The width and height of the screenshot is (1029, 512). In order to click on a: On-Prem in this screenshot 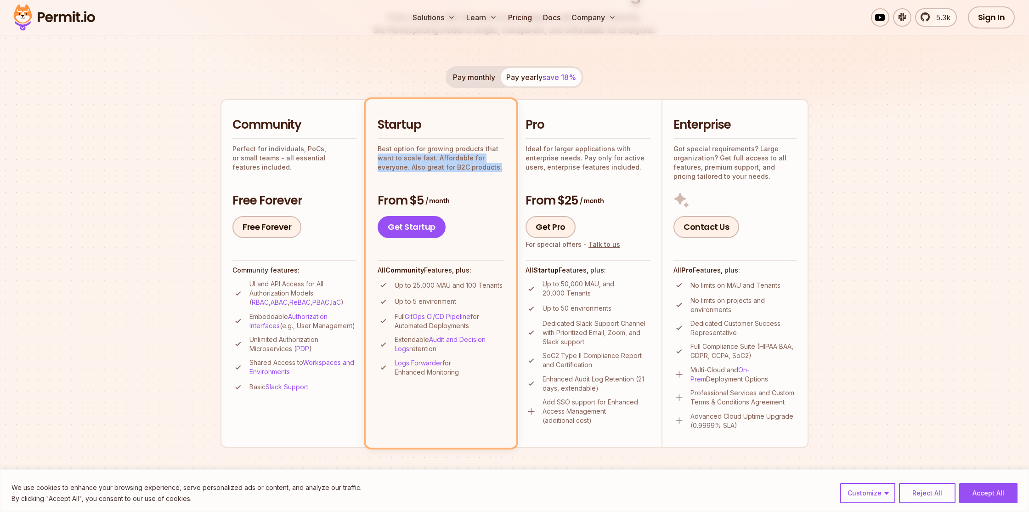, I will do `click(720, 374)`.